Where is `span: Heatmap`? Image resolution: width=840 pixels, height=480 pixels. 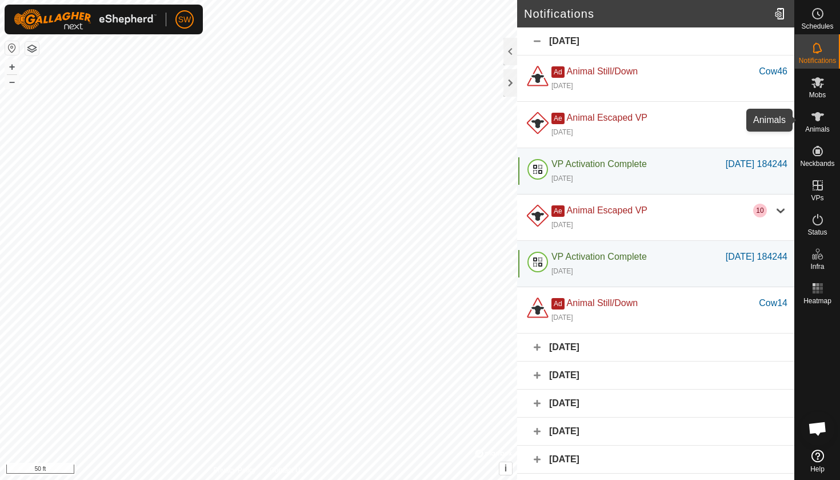
span: Heatmap is located at coordinates (818, 301).